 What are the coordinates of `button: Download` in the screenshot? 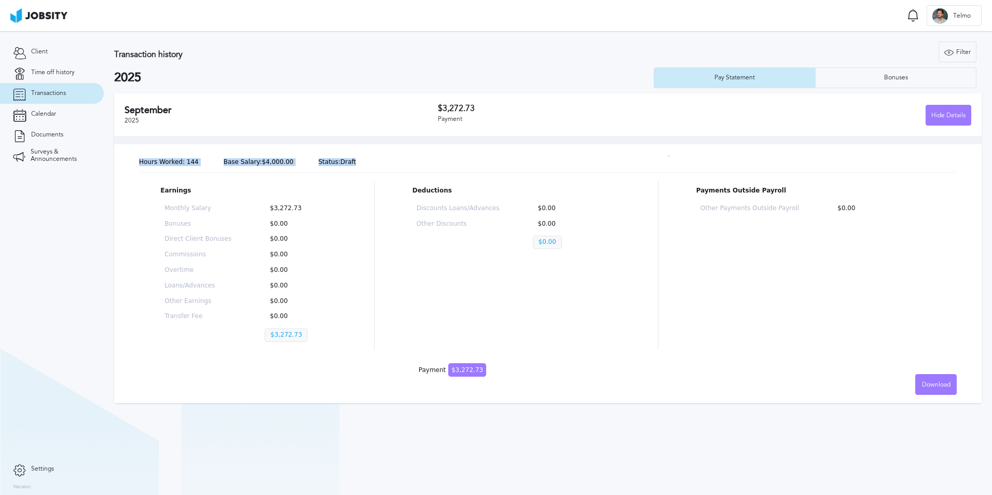 It's located at (936, 385).